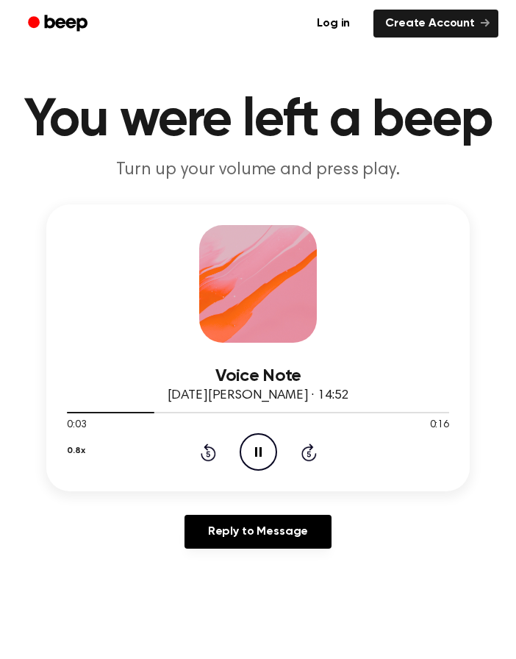 The width and height of the screenshot is (516, 659). Describe the element at coordinates (76, 425) in the screenshot. I see `span: 0:03` at that location.